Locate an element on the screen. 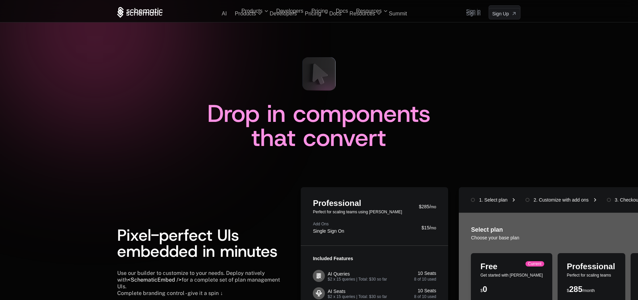 The width and height of the screenshot is (638, 300). span: <SchematicEmbed /> is located at coordinates (155, 280).